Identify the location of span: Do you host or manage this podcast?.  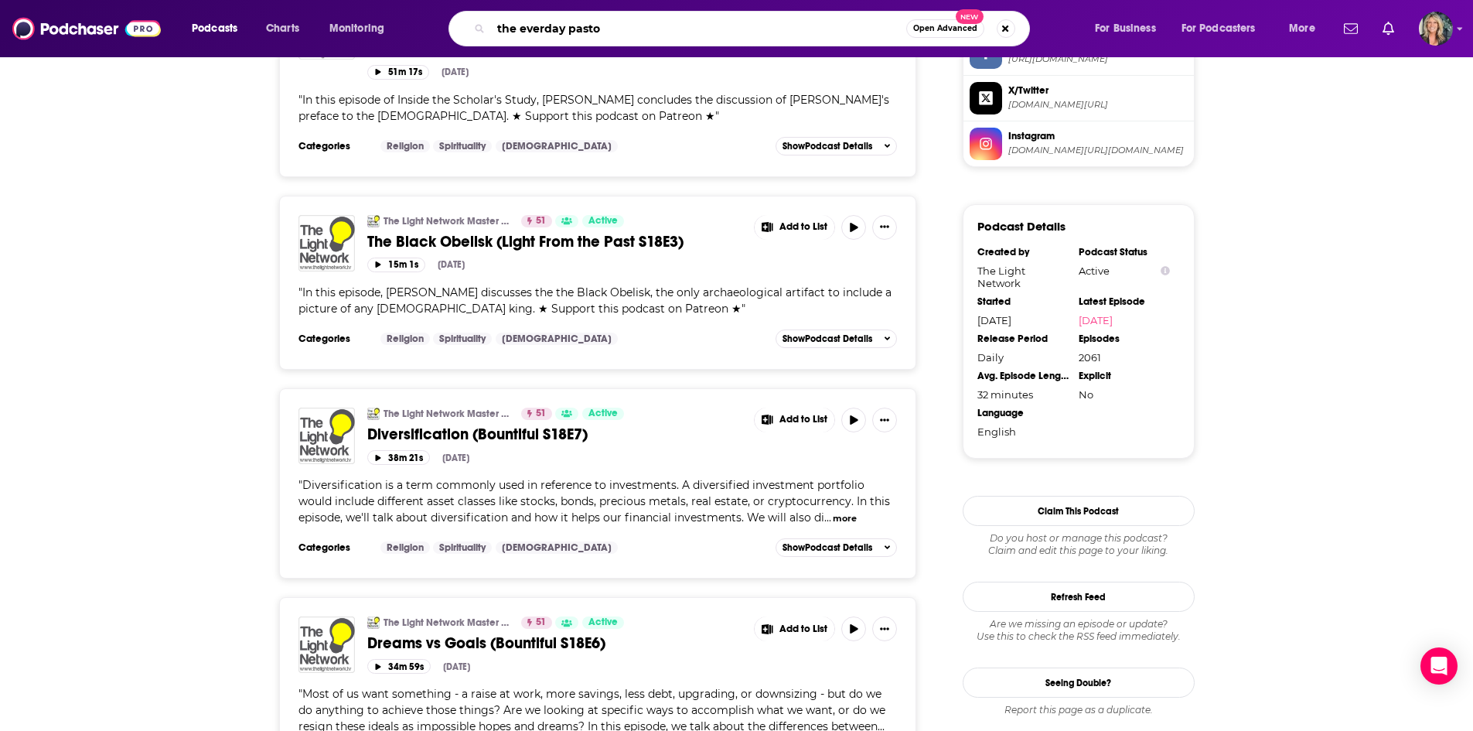
(1079, 538).